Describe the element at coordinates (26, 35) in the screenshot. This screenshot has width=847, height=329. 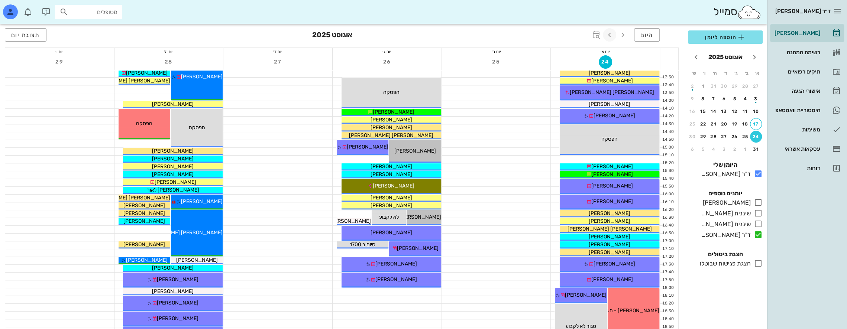
I see `button: תצוגת יום` at that location.